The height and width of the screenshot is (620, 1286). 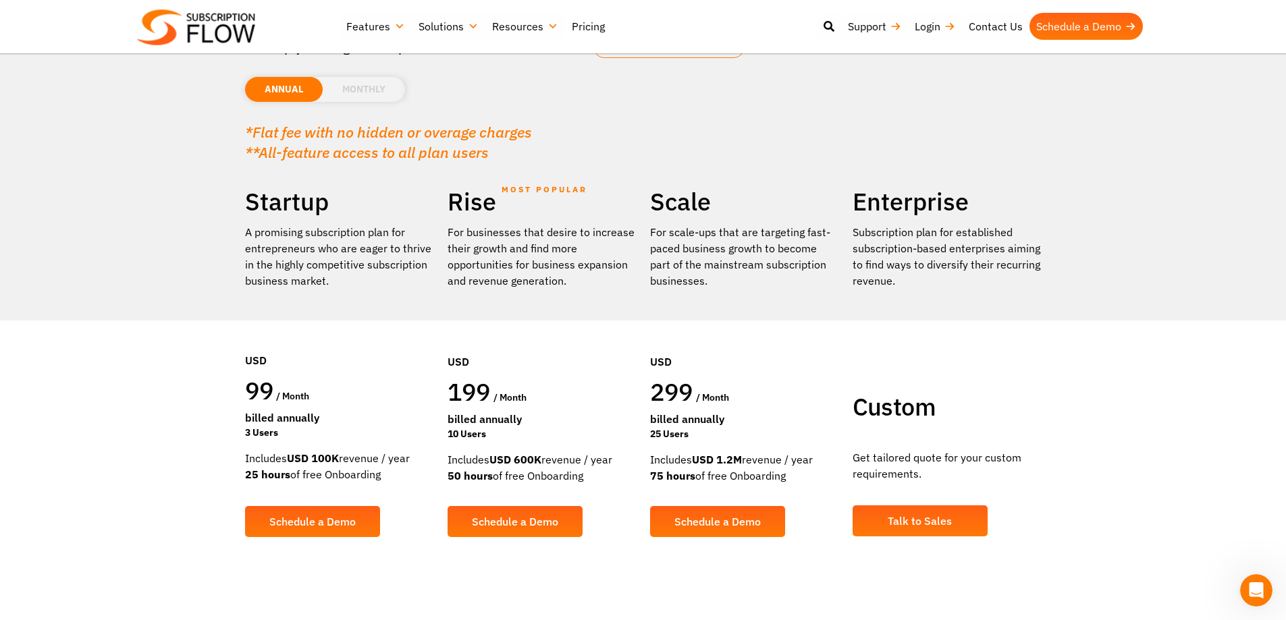 What do you see at coordinates (894, 406) in the screenshot?
I see `span: Custom` at bounding box center [894, 406].